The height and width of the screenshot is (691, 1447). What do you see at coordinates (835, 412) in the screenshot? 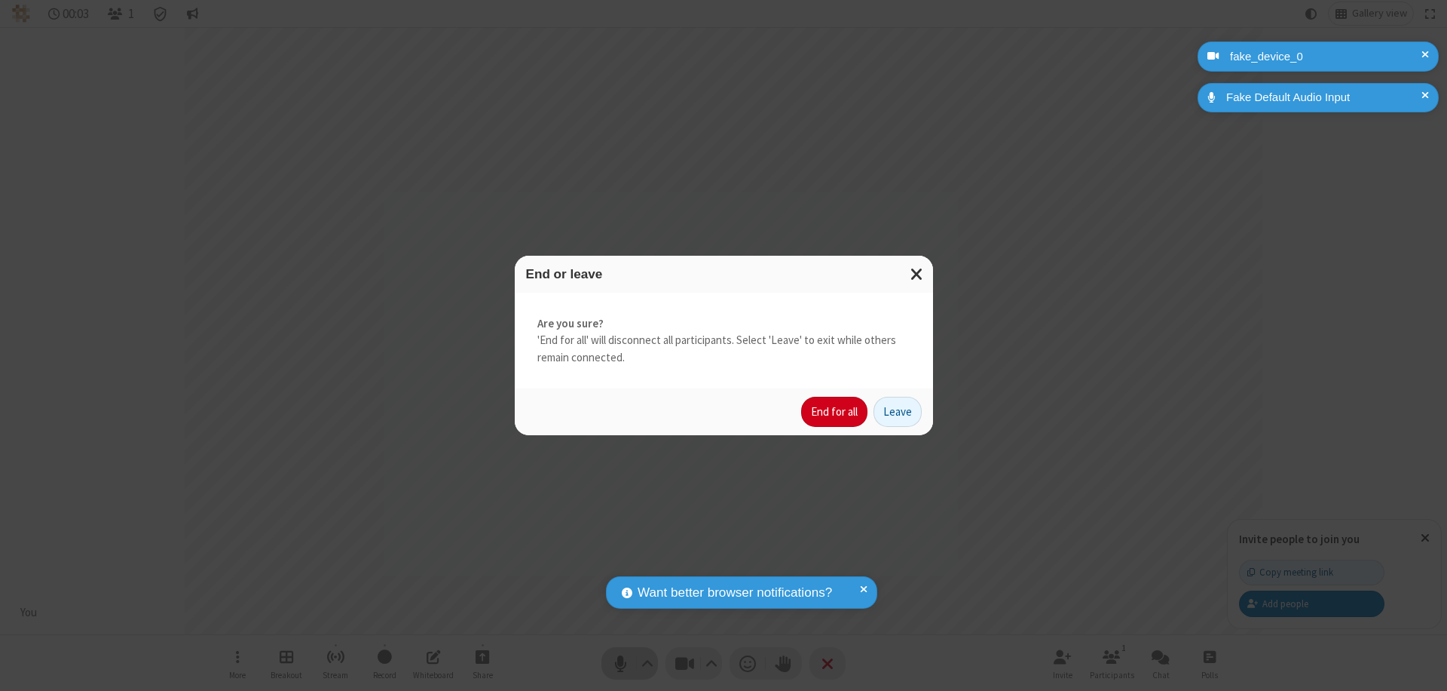
I see `button: End for all` at bounding box center [835, 412].